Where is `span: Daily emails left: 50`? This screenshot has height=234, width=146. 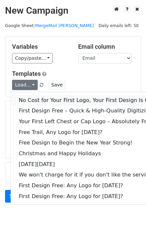 span: Daily emails left: 50 is located at coordinates (118, 26).